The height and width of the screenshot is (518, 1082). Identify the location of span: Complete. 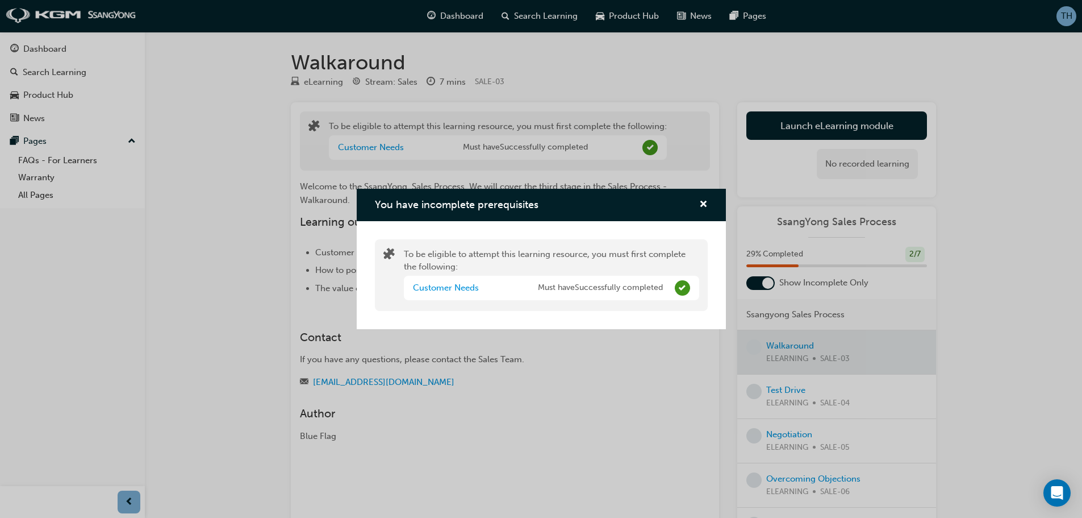
(682, 287).